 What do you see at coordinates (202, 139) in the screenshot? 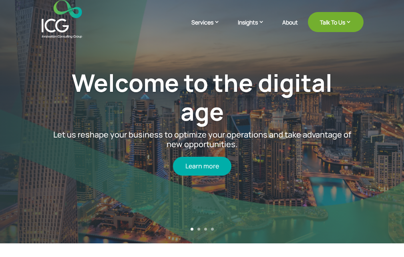
I see `span: Let us reshape your business to optimize your operations and take advantage of new opportunities.` at bounding box center [202, 139].